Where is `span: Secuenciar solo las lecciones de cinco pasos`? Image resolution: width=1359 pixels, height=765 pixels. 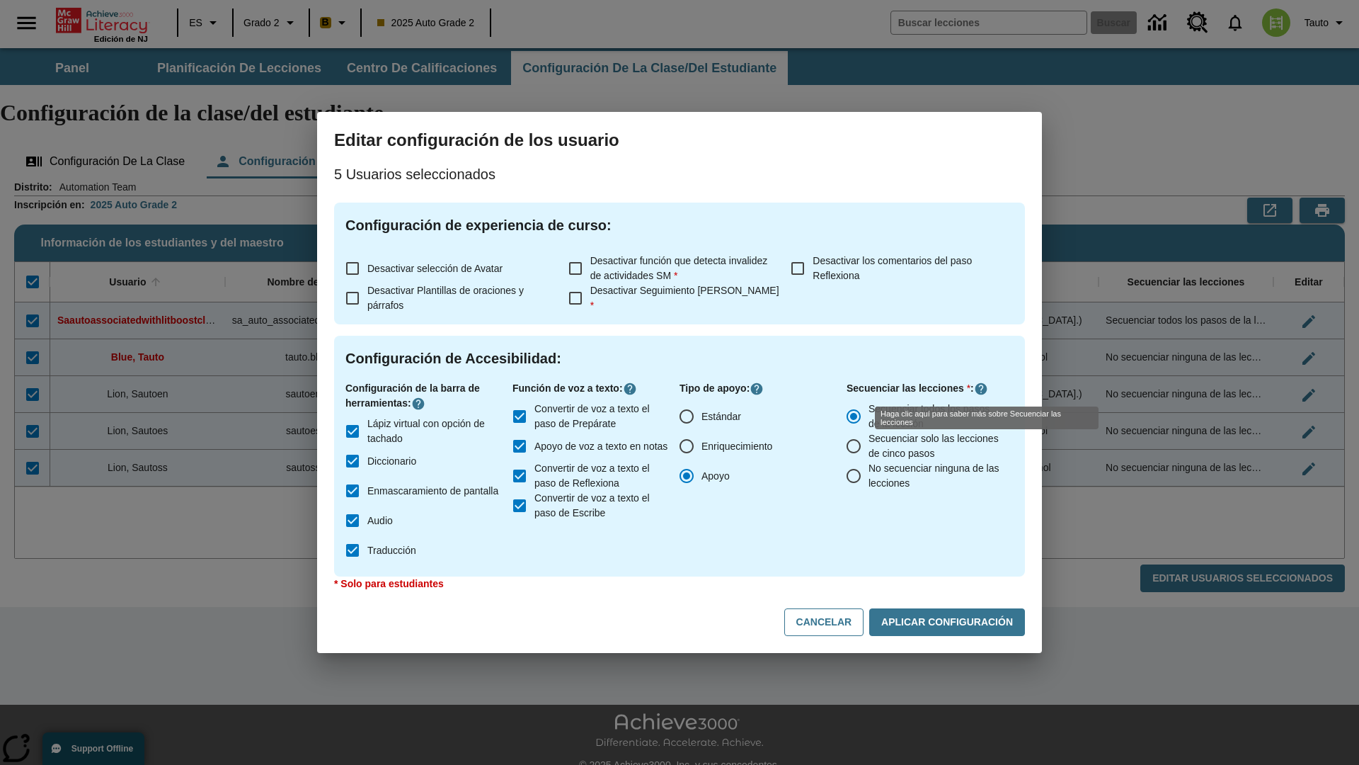
span: Secuenciar solo las lecciones de cinco pasos is located at coordinates (935, 446).